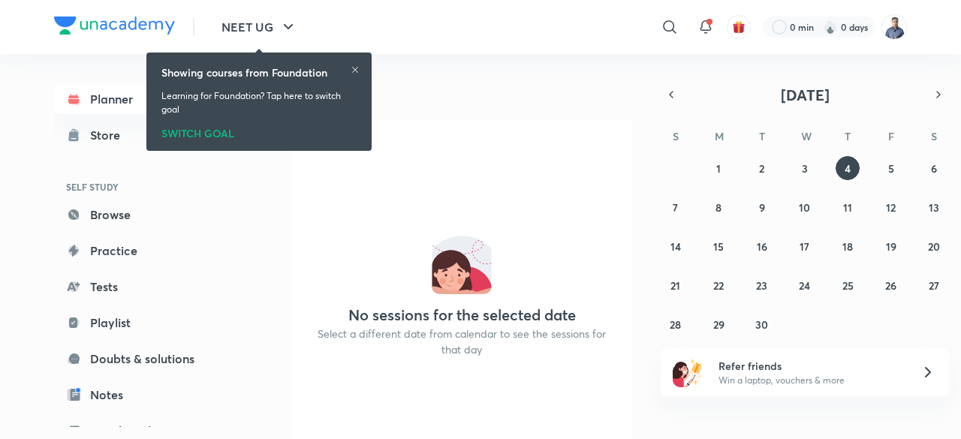 The width and height of the screenshot is (961, 439). What do you see at coordinates (892, 168) in the screenshot?
I see `abbr: September 5, 2025` at bounding box center [892, 168].